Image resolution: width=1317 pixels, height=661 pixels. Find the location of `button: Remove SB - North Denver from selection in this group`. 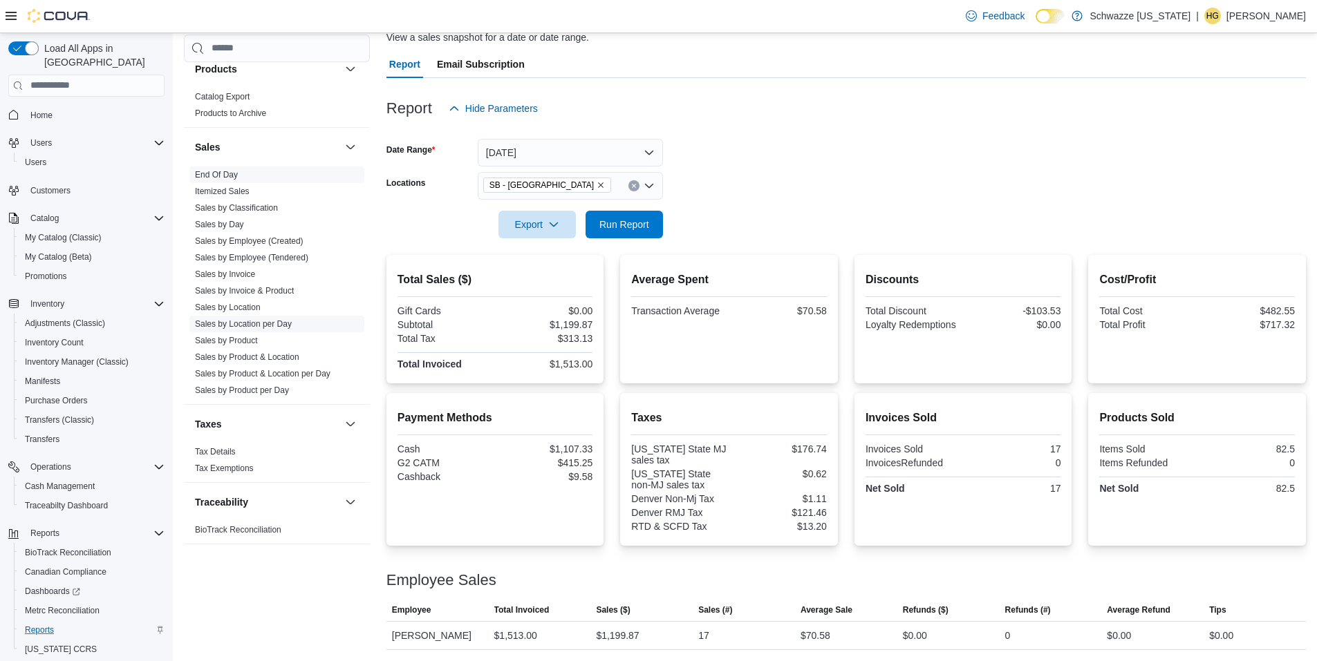

button: Remove SB - North Denver from selection in this group is located at coordinates (601, 185).